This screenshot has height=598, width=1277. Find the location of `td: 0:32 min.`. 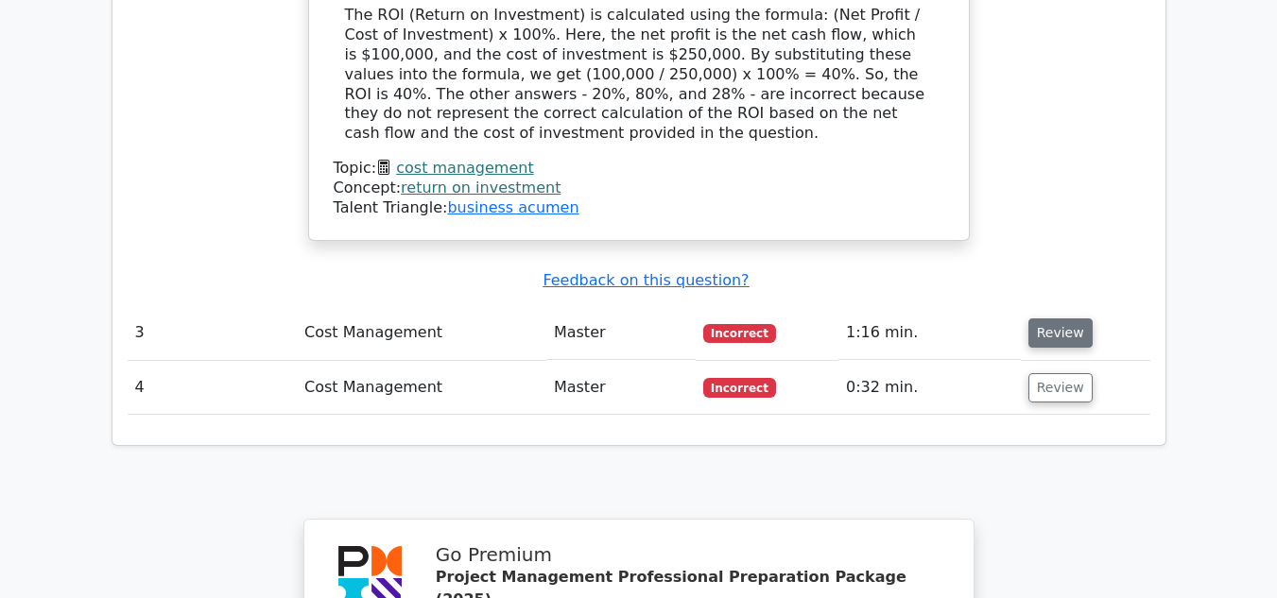

td: 0:32 min. is located at coordinates (929, 388).